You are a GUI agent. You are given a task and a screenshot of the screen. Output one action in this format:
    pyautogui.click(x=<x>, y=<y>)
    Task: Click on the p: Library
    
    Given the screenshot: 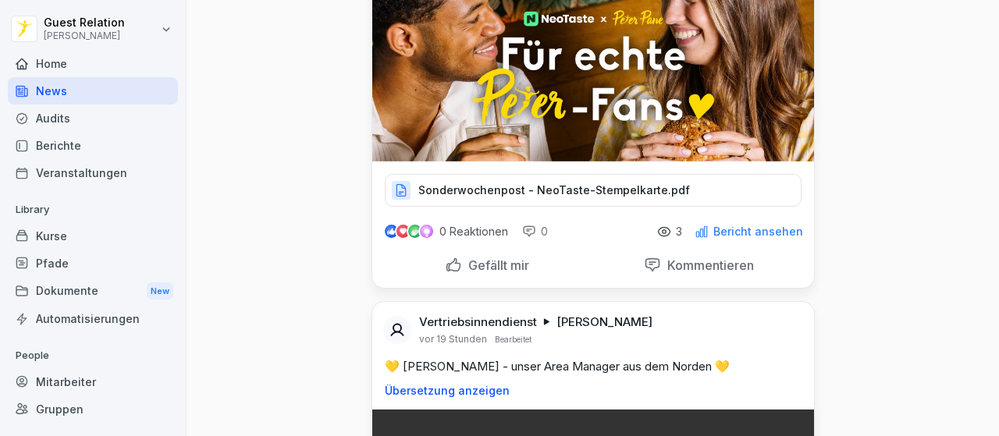 What is the action you would take?
    pyautogui.click(x=93, y=210)
    